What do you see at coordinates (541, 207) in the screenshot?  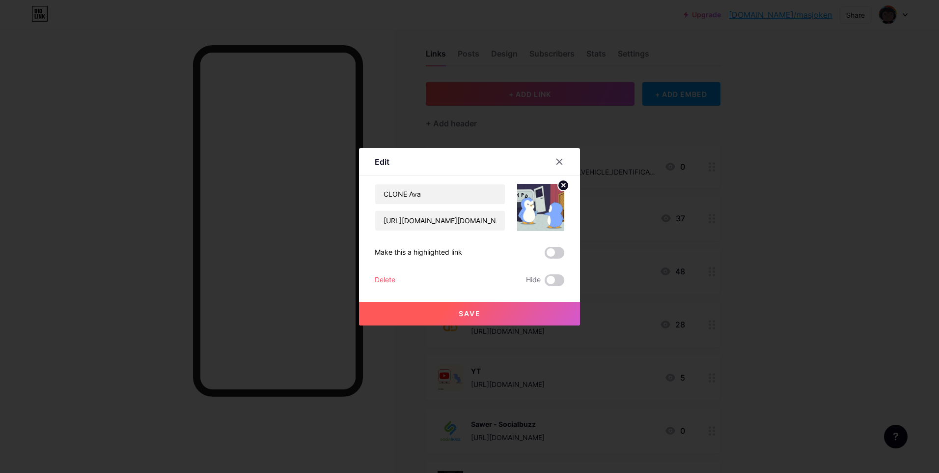 I see `img: link_thumbnail` at bounding box center [541, 207].